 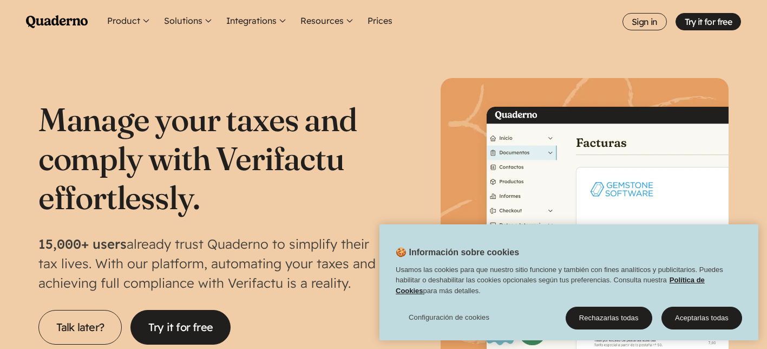 I want to click on button: Rechazarlas todas, so click(x=609, y=318).